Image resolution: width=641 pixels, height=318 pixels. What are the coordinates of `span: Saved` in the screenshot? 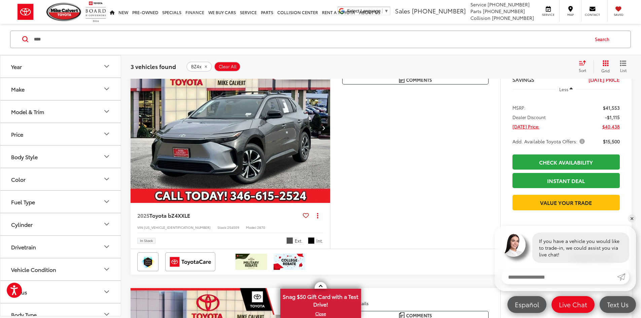 It's located at (618, 14).